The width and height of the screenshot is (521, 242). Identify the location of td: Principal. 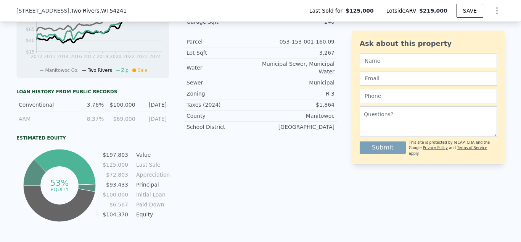
(152, 184).